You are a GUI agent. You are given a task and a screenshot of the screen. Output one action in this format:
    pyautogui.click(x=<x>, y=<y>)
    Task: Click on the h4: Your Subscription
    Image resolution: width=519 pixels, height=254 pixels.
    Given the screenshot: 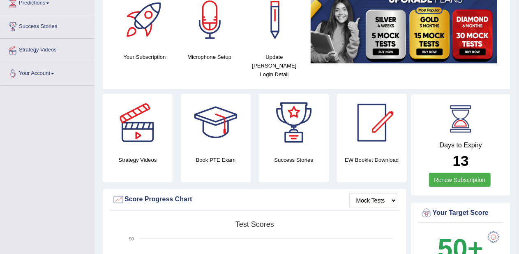 What is the action you would take?
    pyautogui.click(x=145, y=57)
    